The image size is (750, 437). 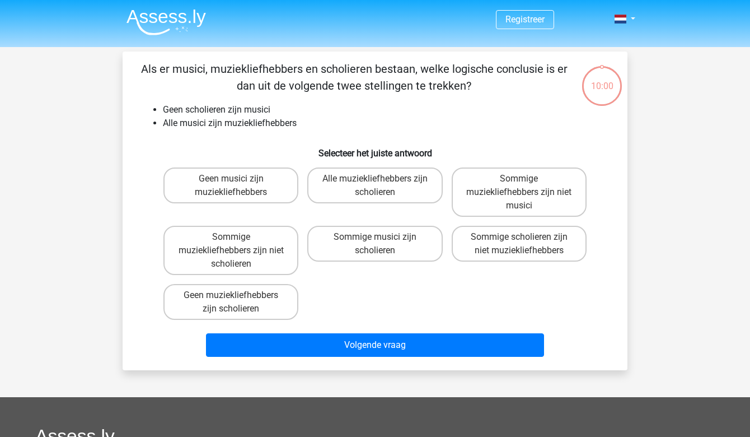 I want to click on h6: Selecteer het juiste antwoord, so click(x=375, y=148).